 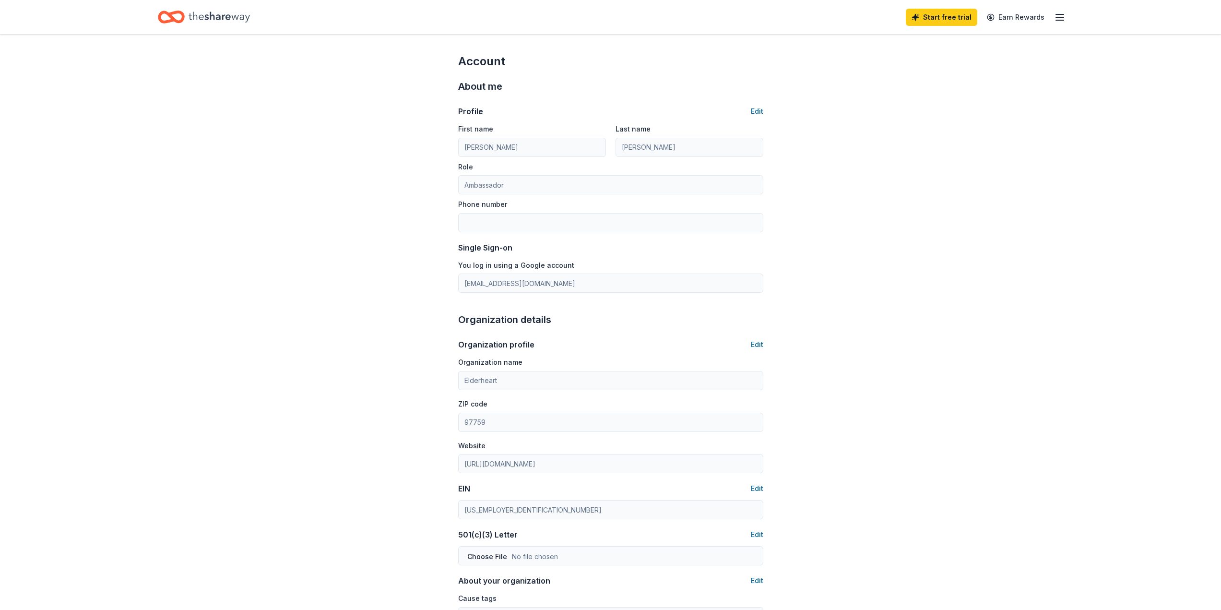 I want to click on a: Start free trial, so click(x=941, y=17).